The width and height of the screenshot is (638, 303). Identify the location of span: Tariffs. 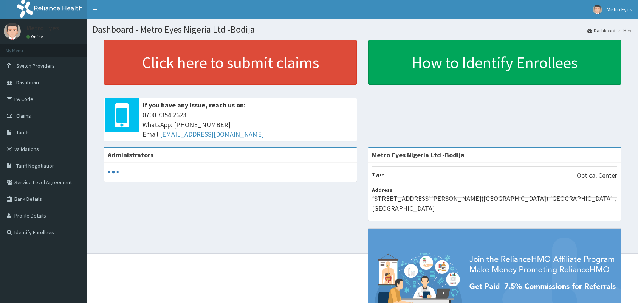
(23, 132).